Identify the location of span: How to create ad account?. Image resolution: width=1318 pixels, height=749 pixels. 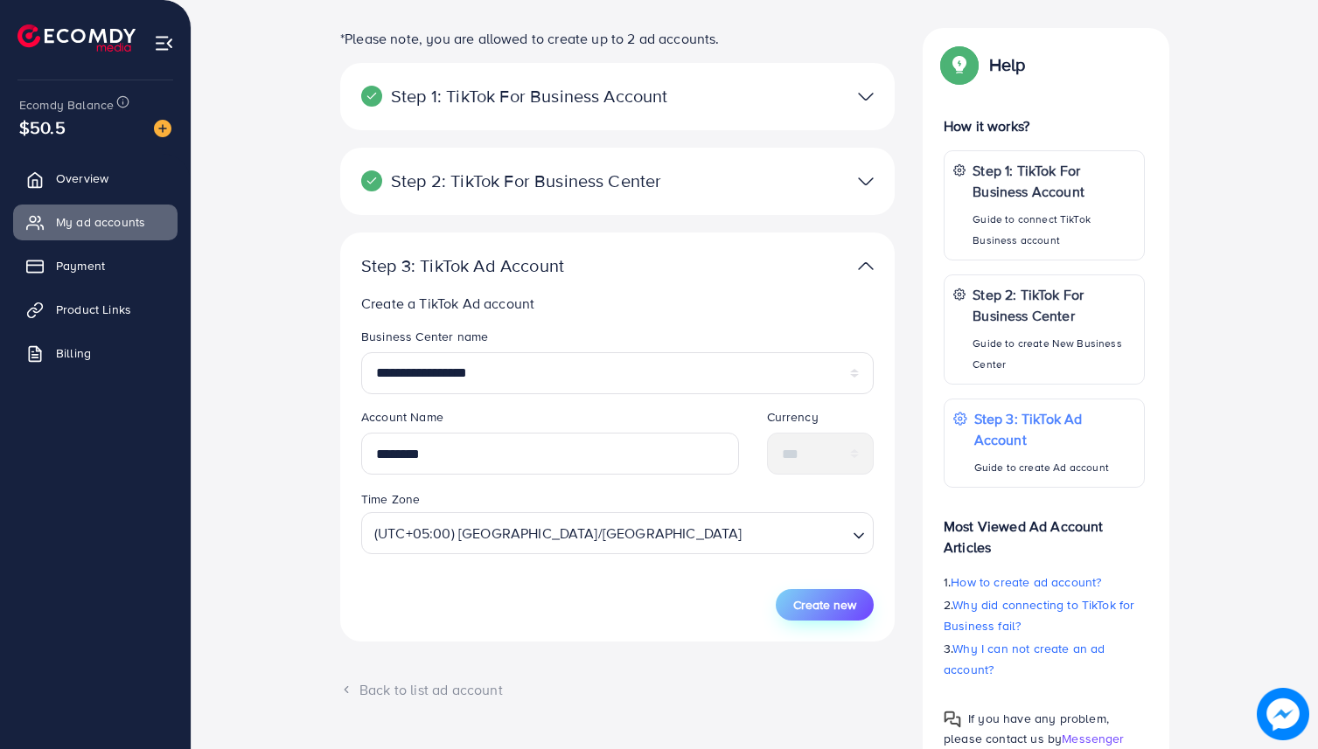
(1026, 582).